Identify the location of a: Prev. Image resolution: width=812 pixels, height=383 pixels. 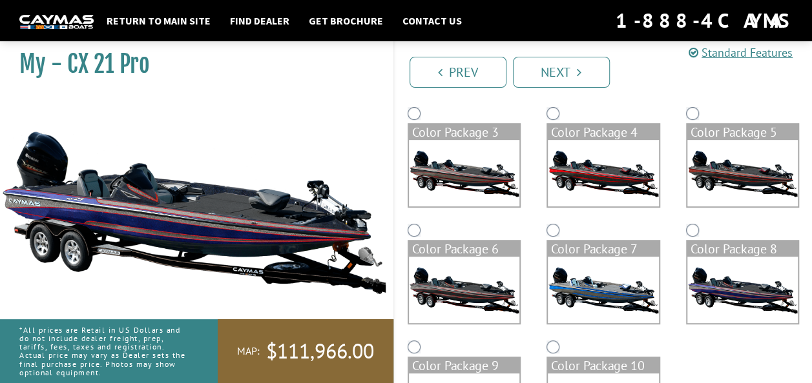
(458, 72).